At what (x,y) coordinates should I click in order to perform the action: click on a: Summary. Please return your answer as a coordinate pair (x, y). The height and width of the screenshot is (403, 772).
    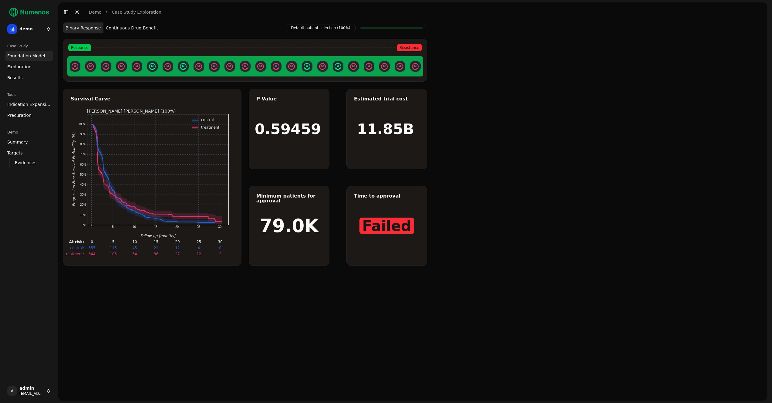
    Looking at the image, I should click on (29, 142).